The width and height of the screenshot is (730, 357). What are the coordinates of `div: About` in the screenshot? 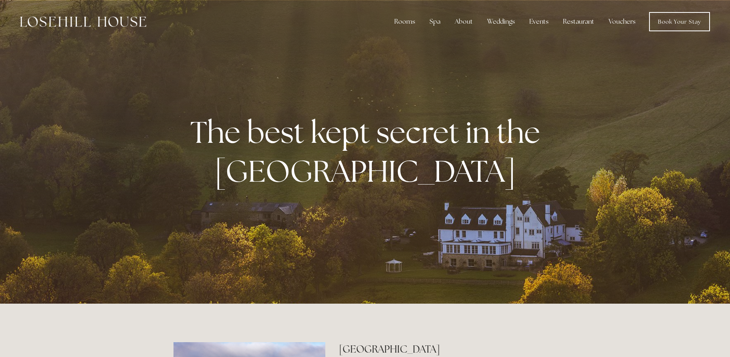 It's located at (464, 22).